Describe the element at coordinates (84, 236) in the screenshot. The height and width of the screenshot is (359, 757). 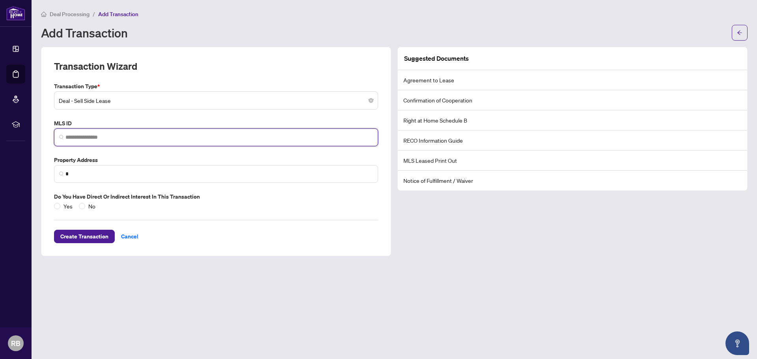
I see `button: Create Transaction` at that location.